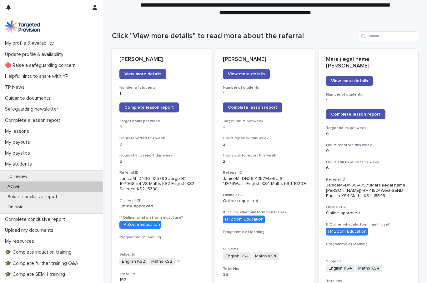 This screenshot has height=283, width=427. Describe the element at coordinates (265, 182) in the screenshot. I see `p: JaniceM--DN36-43579Lollie-ST-11976West--English KS4 Maths KS4-16209` at that location.